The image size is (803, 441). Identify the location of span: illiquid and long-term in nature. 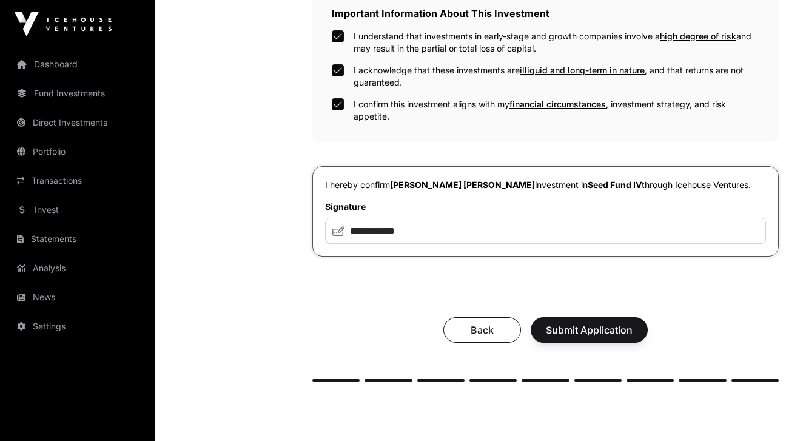
(582, 70).